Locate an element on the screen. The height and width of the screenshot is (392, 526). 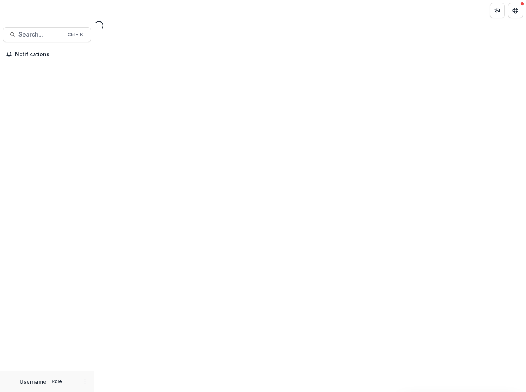
span: Notifications is located at coordinates (51, 54).